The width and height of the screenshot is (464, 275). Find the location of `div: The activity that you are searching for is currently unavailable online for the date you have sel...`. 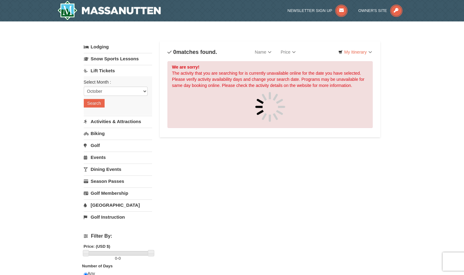

div: The activity that you are searching for is currently unavailable online for the date you have sel... is located at coordinates (270, 95).